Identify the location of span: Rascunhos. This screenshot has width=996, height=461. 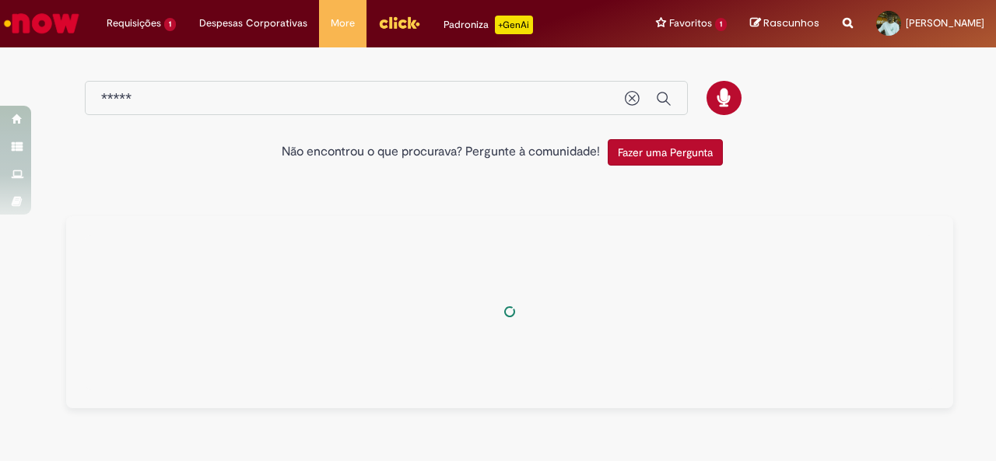
(791, 23).